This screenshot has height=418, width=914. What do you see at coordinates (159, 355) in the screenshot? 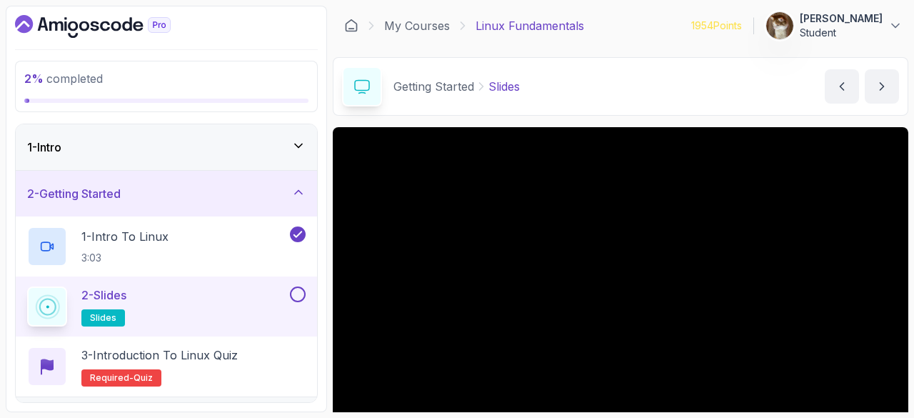
I see `p: 3 - Introduction to Linux Quiz` at bounding box center [159, 355].